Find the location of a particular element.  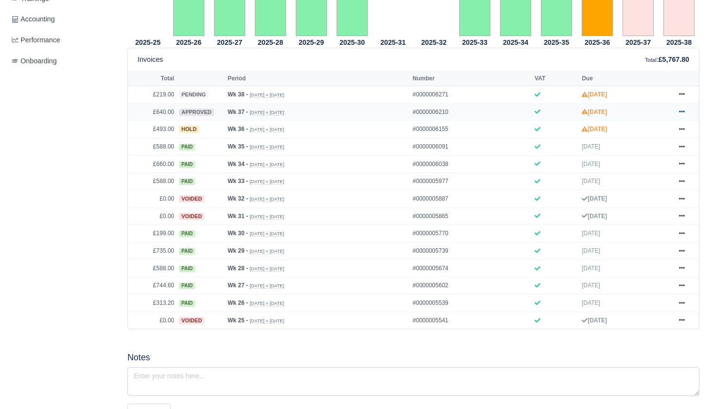

td: £493.00 is located at coordinates (152, 129).